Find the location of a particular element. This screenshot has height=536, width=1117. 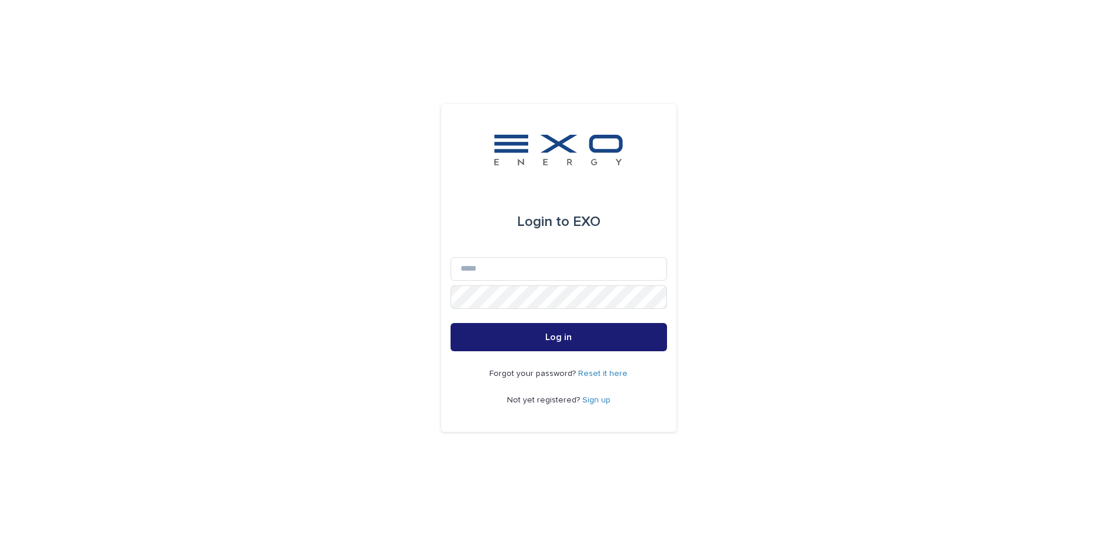

button: Log in is located at coordinates (559, 337).